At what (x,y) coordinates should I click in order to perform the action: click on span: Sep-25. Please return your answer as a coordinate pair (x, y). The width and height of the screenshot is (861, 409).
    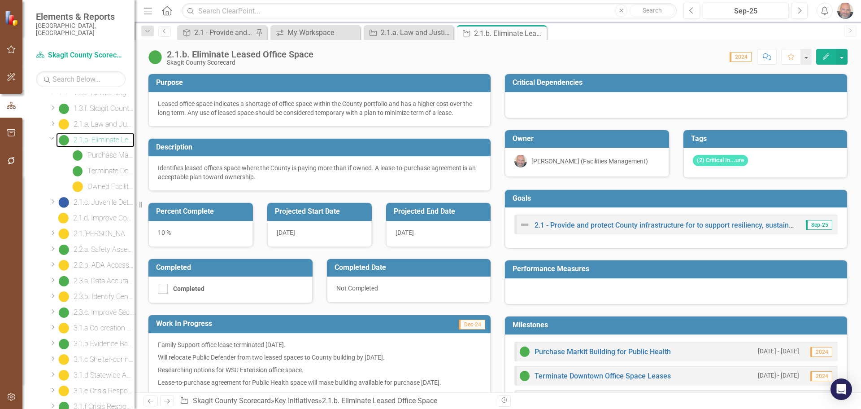
    Looking at the image, I should click on (819, 225).